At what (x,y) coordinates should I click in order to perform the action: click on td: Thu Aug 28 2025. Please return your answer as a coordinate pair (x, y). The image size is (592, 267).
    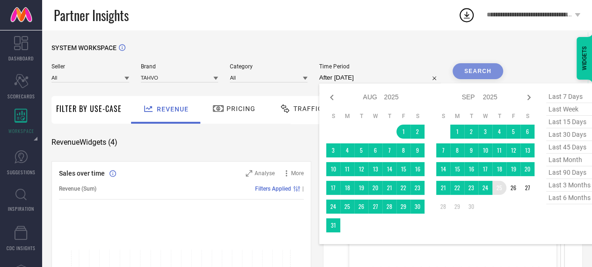
    Looking at the image, I should click on (390, 206).